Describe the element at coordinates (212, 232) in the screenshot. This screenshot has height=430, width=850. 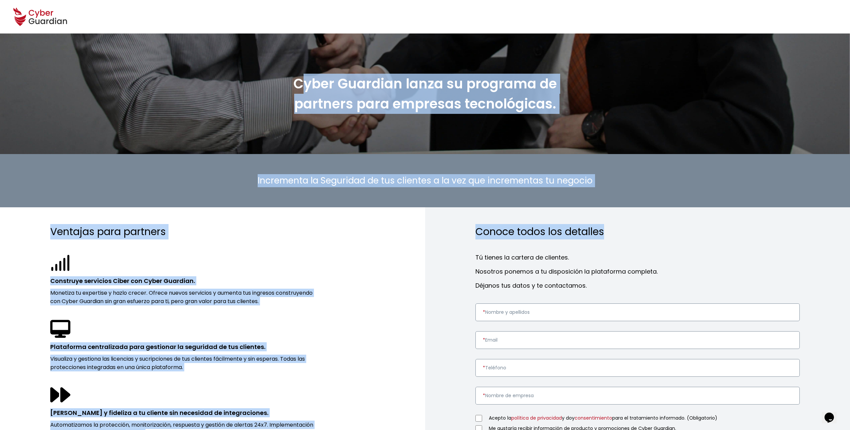
I see `h3: Ventajas para partners` at that location.